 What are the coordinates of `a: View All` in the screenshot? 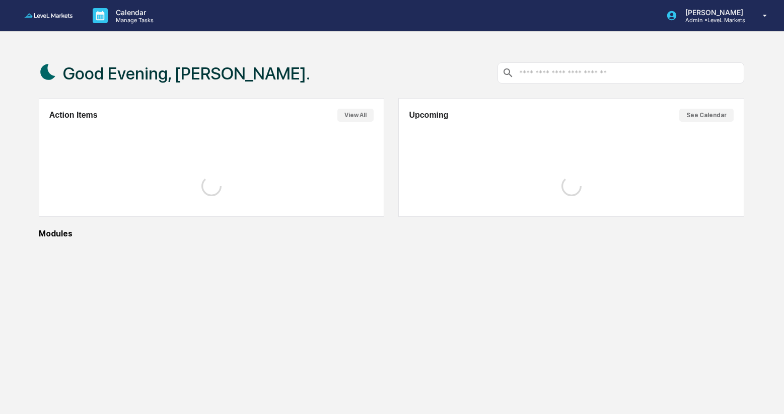 It's located at (355, 115).